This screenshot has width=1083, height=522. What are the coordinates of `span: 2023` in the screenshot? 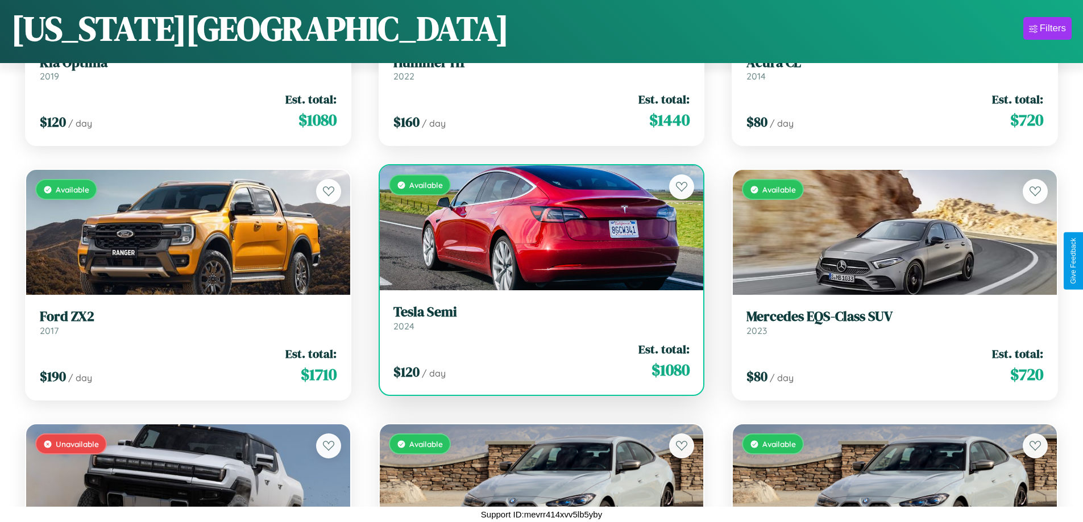 It's located at (757, 331).